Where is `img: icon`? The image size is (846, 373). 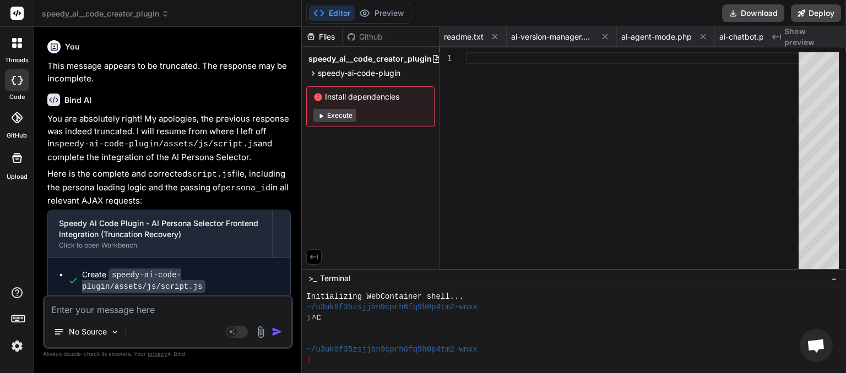
img: icon is located at coordinates (277, 332).